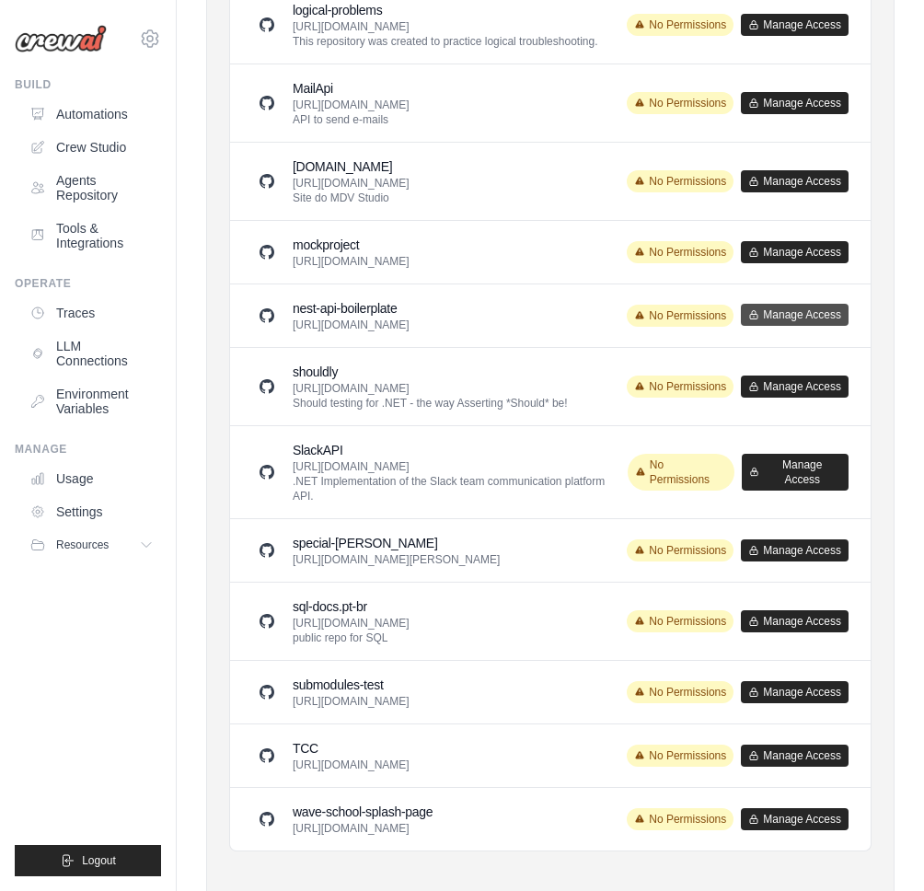 The width and height of the screenshot is (924, 891). Describe the element at coordinates (351, 685) in the screenshot. I see `h3: submodules-test` at that location.